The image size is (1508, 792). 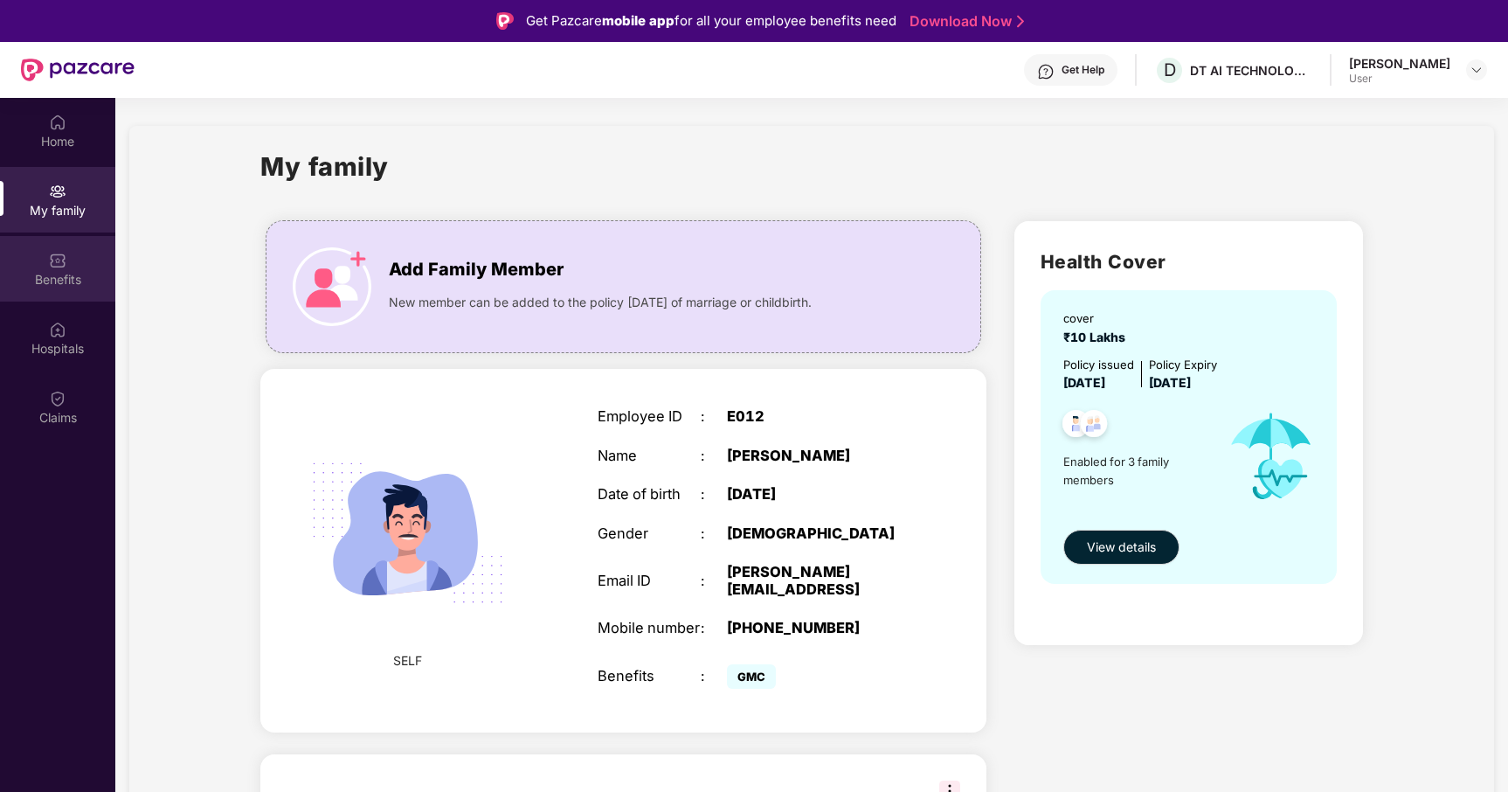 What do you see at coordinates (58, 191) in the screenshot?
I see `img: svg+xml;base64,PHN2ZyB3aWR0aD0iMjAiIGhlaWdodD0iMjAiIHZpZXdCb3g9IjAgMCAyMCAyMCIgZmlsbD0ibm9uZSIgeG...` at bounding box center [58, 191].